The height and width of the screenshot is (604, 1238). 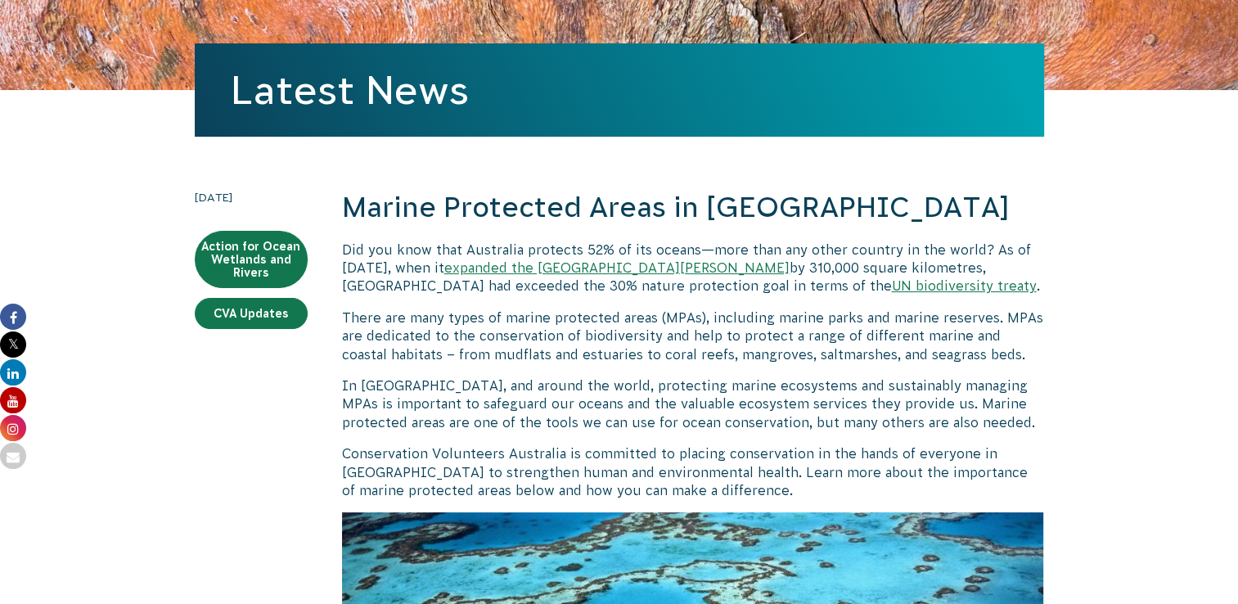 What do you see at coordinates (349, 90) in the screenshot?
I see `a: Latest News` at bounding box center [349, 90].